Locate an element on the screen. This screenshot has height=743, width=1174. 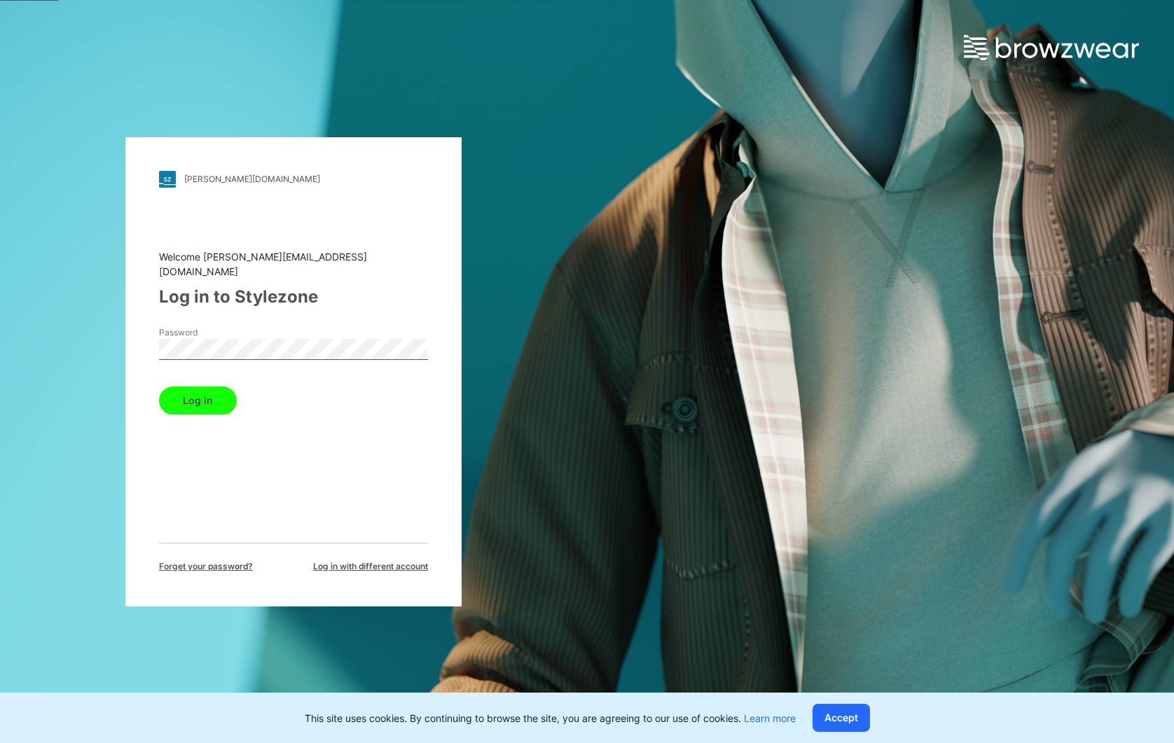
div: Log in to Stylezone is located at coordinates (293, 297).